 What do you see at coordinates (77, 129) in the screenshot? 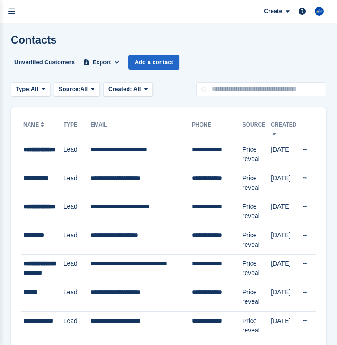
I see `th: Type` at bounding box center [77, 129].